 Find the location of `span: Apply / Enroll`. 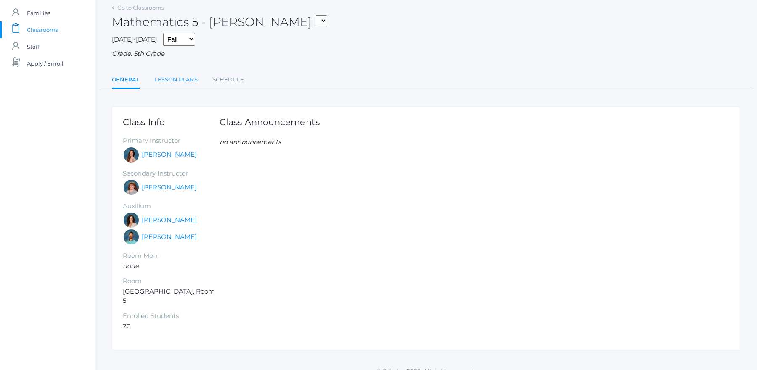

span: Apply / Enroll is located at coordinates (45, 63).